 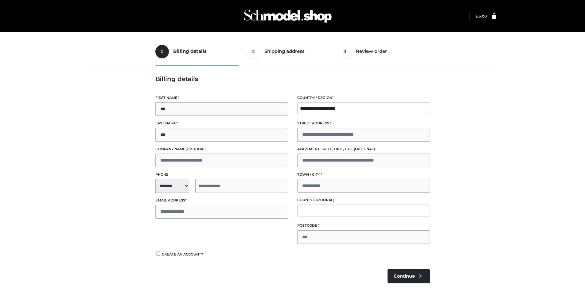 I want to click on label: Town / City, so click(x=364, y=175).